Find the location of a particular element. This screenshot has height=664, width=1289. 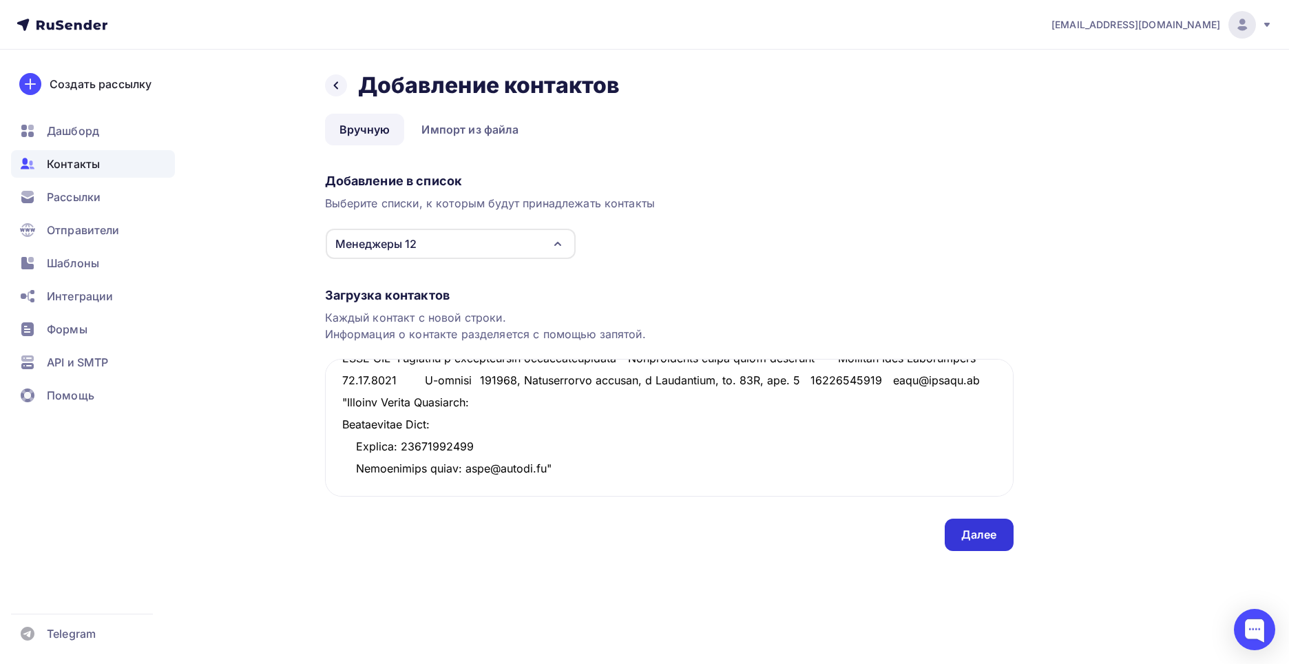

a: Рассылки is located at coordinates (93, 197).